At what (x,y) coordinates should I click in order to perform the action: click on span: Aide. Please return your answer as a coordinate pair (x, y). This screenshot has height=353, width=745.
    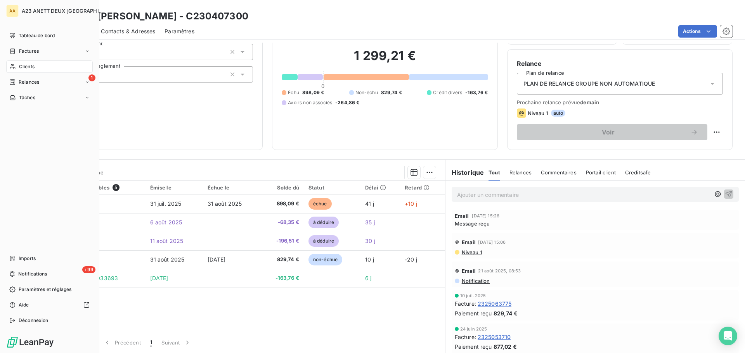
    Looking at the image, I should click on (24, 305).